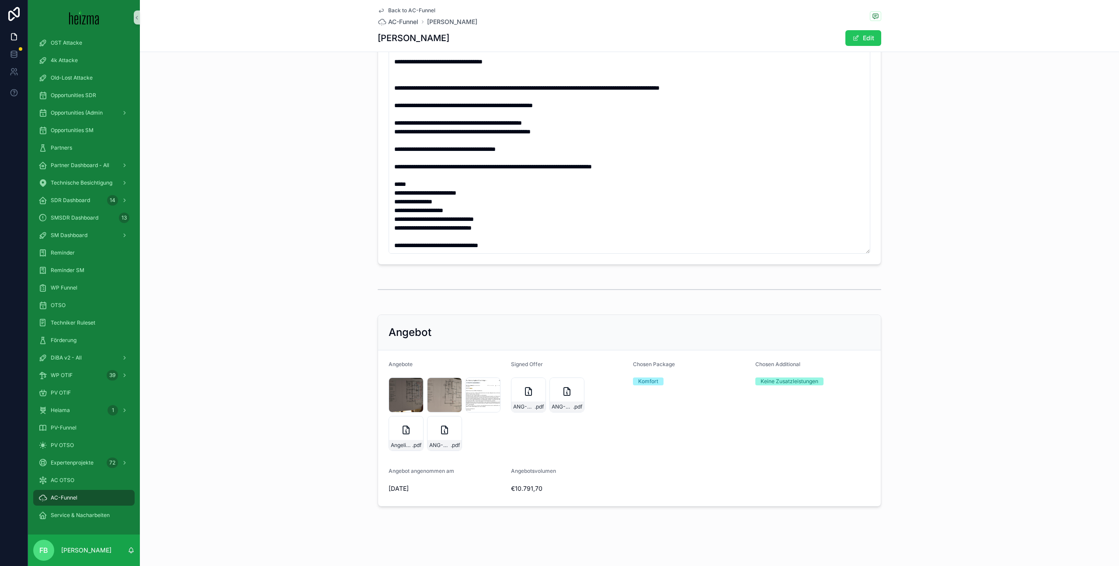 This screenshot has width=1119, height=566. What do you see at coordinates (84, 17) in the screenshot?
I see `img: App logo` at bounding box center [84, 17].